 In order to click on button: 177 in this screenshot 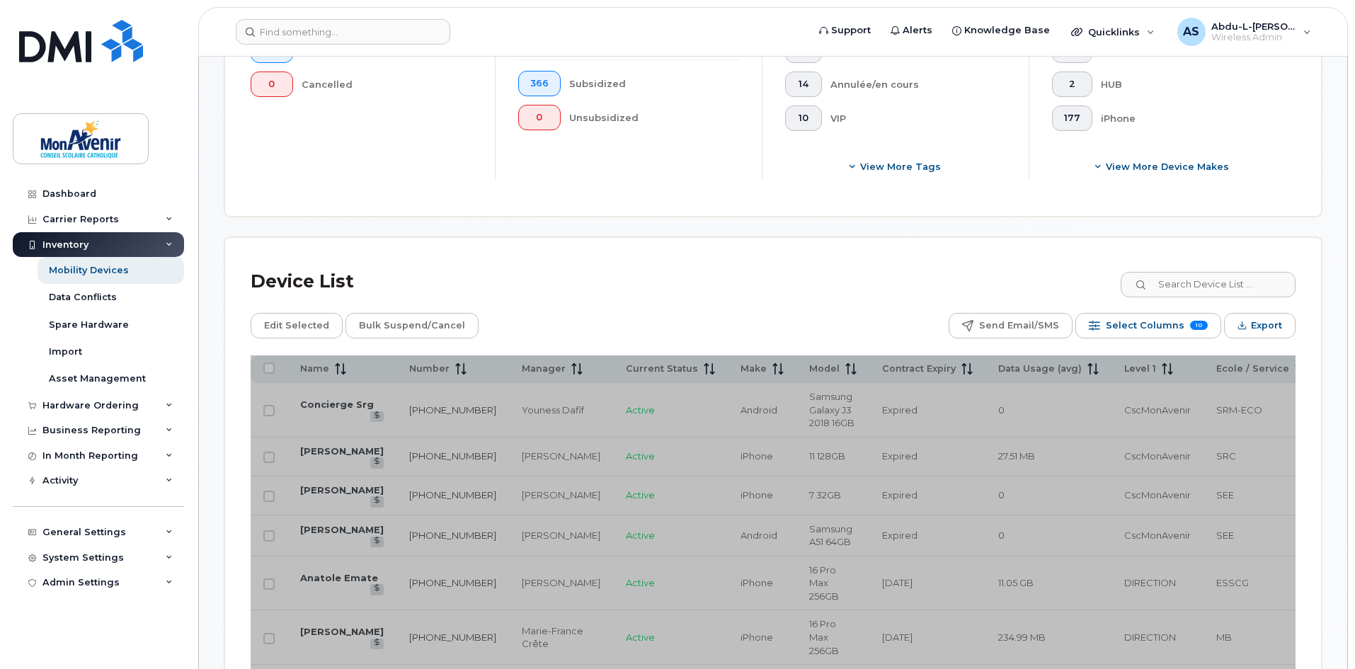, I will do `click(1072, 118)`.